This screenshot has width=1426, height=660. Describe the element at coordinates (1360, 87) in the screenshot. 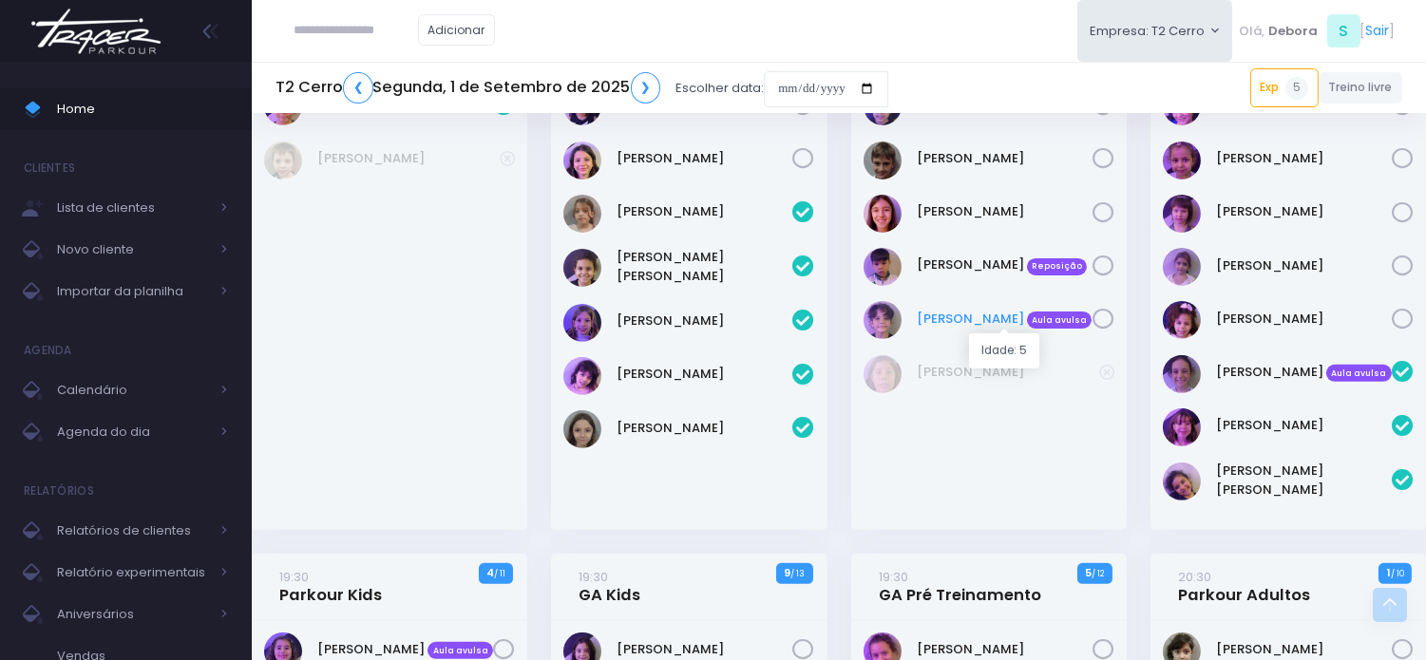

I see `a: Treino livre` at that location.